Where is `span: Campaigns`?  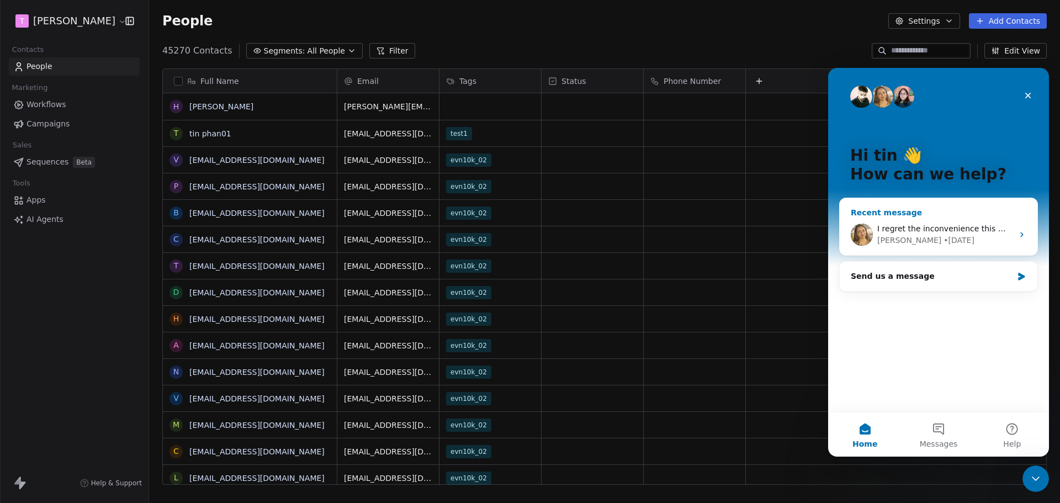
span: Campaigns is located at coordinates (48, 124).